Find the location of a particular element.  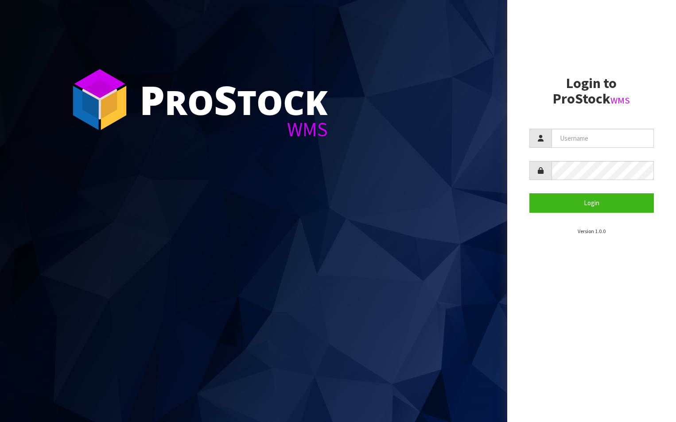

div: WMS is located at coordinates (233, 129).